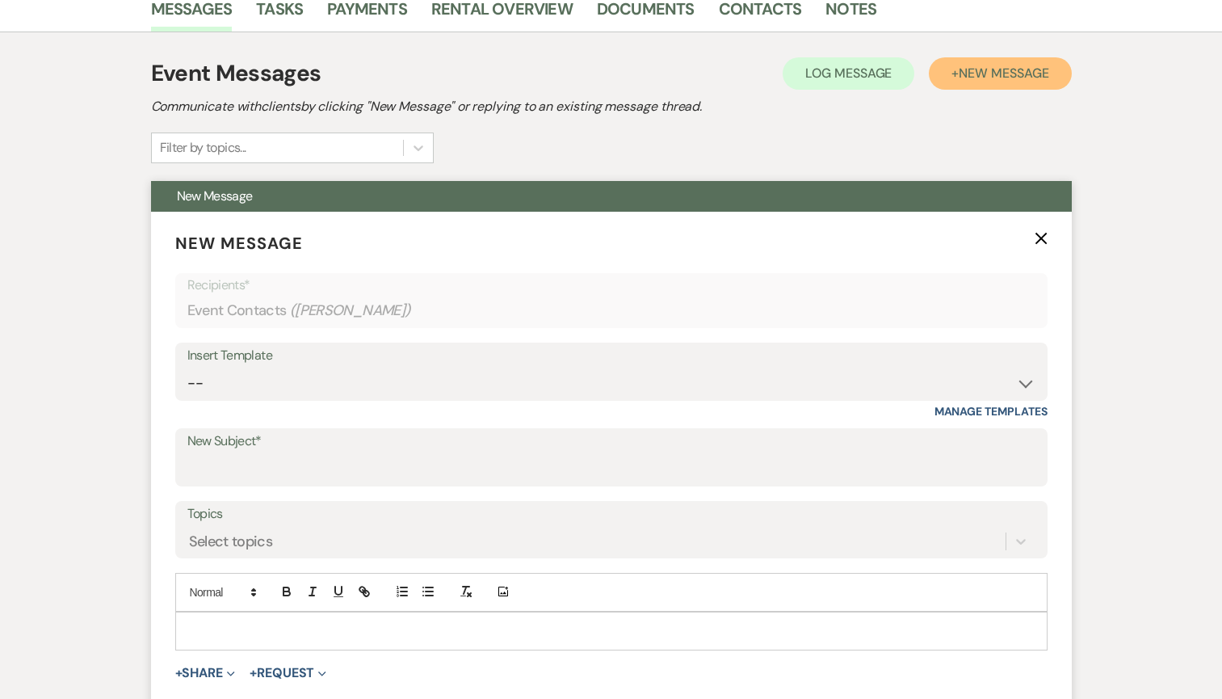 The height and width of the screenshot is (699, 1222). Describe the element at coordinates (205, 673) in the screenshot. I see `button: Share` at that location.